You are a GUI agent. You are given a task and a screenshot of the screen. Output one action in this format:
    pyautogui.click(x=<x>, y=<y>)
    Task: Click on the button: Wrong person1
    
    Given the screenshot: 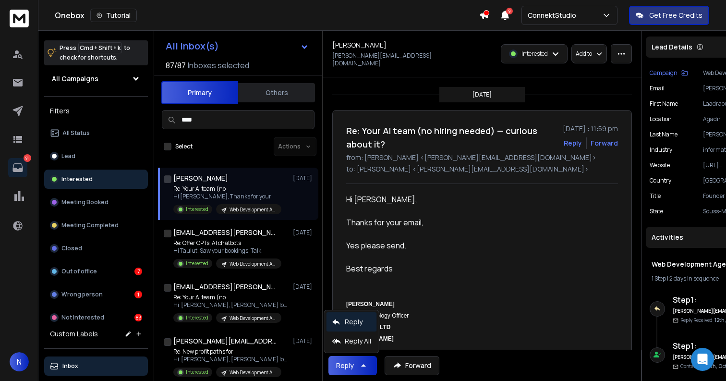 What is the action you would take?
    pyautogui.click(x=96, y=294)
    